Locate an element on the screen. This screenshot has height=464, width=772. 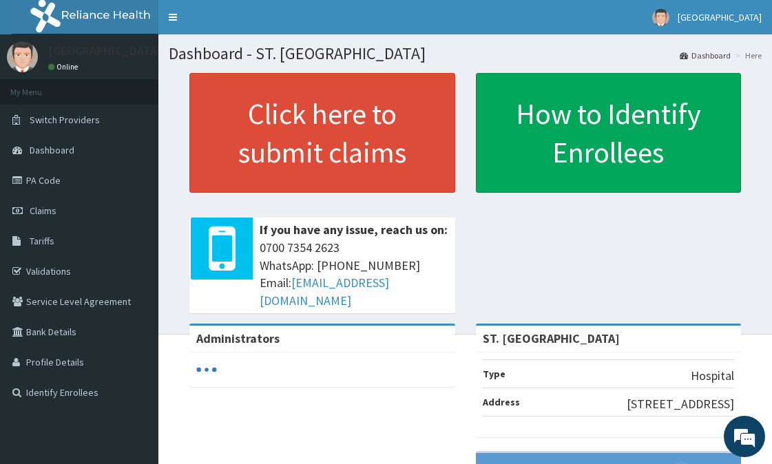
a: Click here to submit claims is located at coordinates (322, 133).